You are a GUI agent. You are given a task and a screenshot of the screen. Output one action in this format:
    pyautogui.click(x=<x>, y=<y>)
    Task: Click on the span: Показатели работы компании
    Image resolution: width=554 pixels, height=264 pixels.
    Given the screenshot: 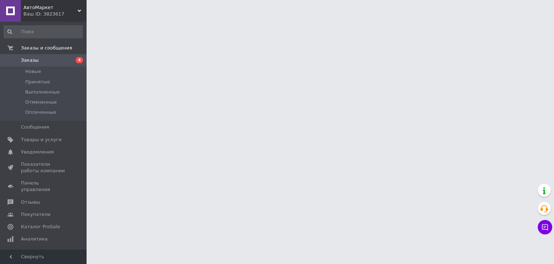 What is the action you would take?
    pyautogui.click(x=44, y=167)
    